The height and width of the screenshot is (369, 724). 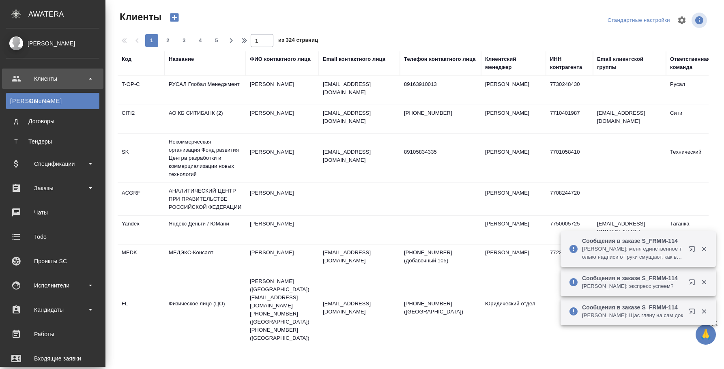 What do you see at coordinates (570, 63) in the screenshot?
I see `div: ИНН контрагента` at bounding box center [570, 63].